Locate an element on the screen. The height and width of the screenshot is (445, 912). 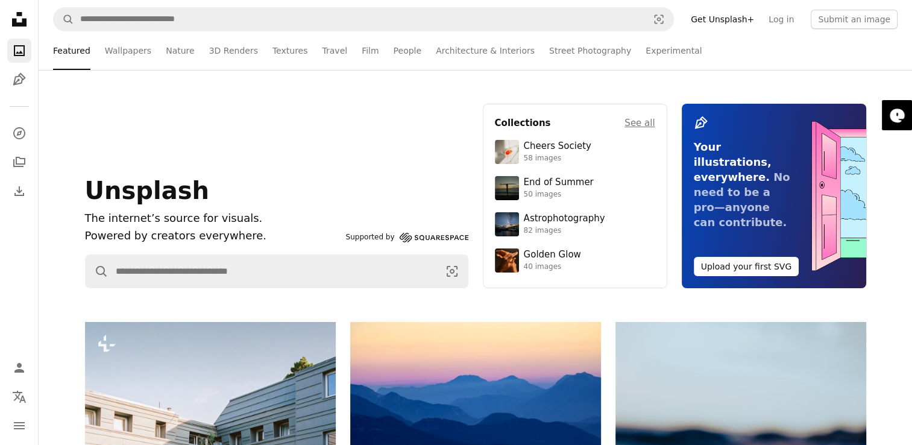
a: Experimental is located at coordinates (673, 51).